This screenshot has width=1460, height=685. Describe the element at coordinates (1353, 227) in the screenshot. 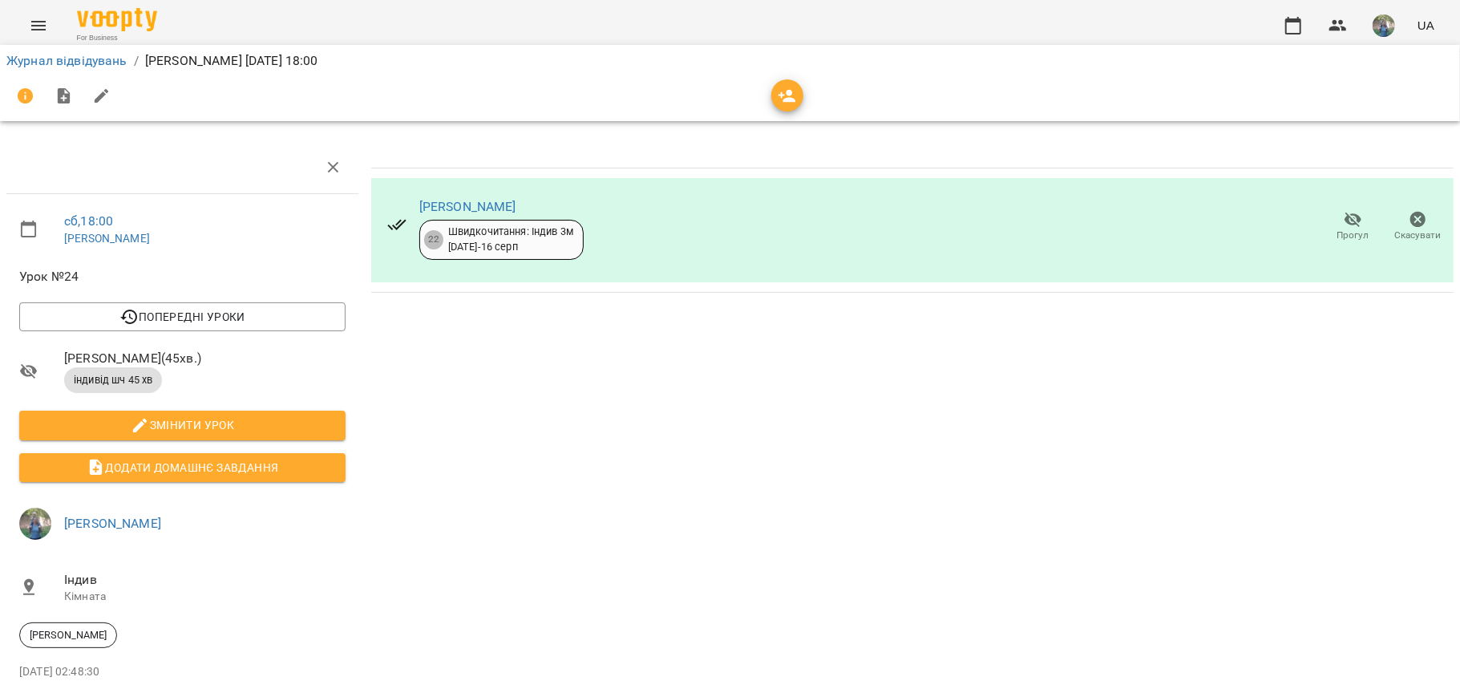

I see `button: Прогул` at that location.